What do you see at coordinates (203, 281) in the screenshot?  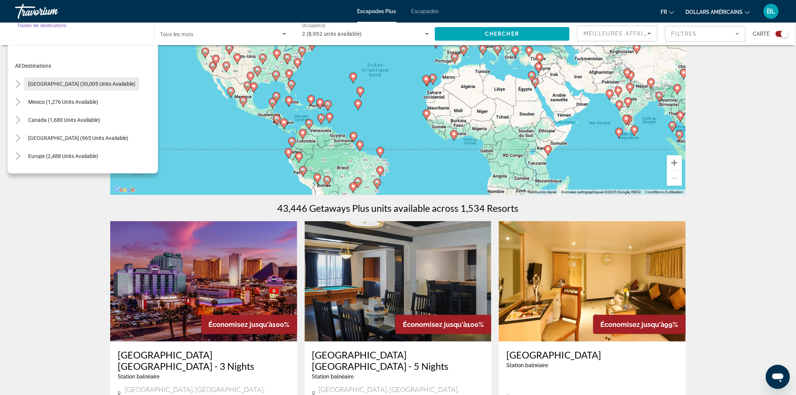 I see `img: RM79E01X.jpg` at bounding box center [203, 281].